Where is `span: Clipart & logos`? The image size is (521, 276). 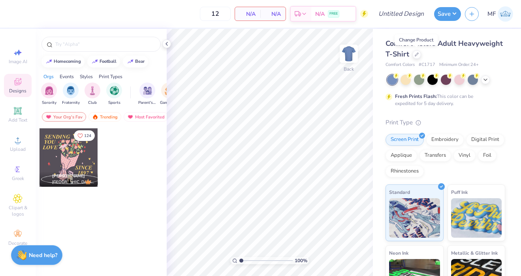
span: Clipart & logos is located at coordinates (18, 211).